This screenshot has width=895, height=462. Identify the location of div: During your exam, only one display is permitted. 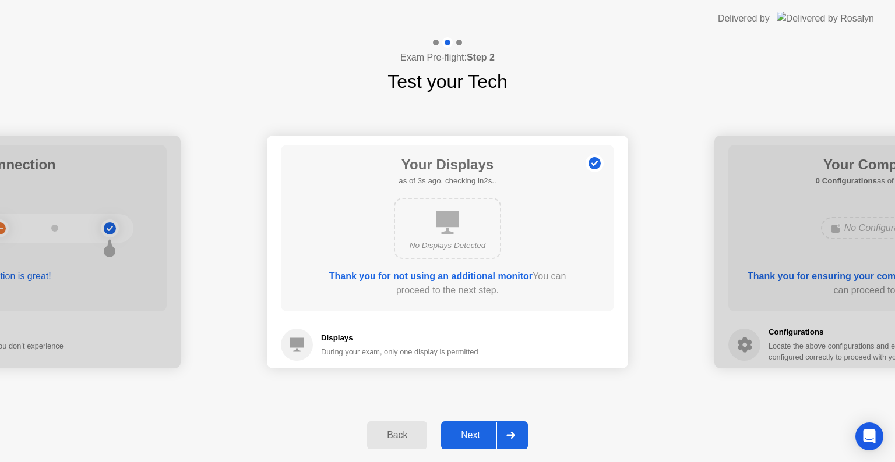
(400, 352).